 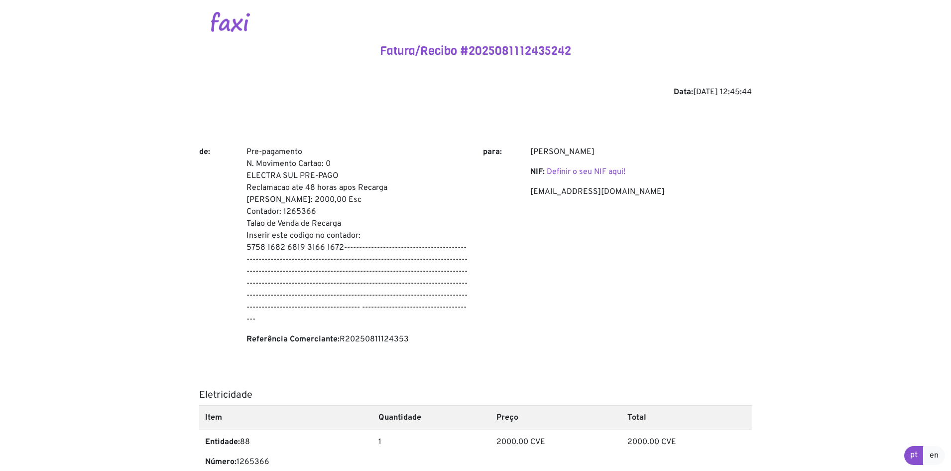 What do you see at coordinates (205, 152) in the screenshot?
I see `b: de:` at bounding box center [205, 152].